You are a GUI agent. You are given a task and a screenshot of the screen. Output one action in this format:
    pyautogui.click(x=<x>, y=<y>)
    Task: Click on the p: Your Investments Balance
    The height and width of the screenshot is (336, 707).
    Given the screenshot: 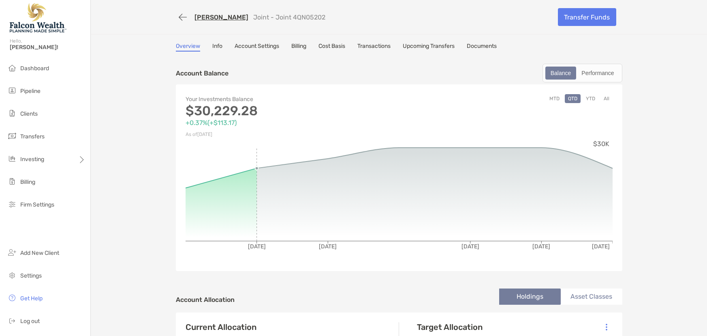 What is the action you would take?
    pyautogui.click(x=292, y=99)
    